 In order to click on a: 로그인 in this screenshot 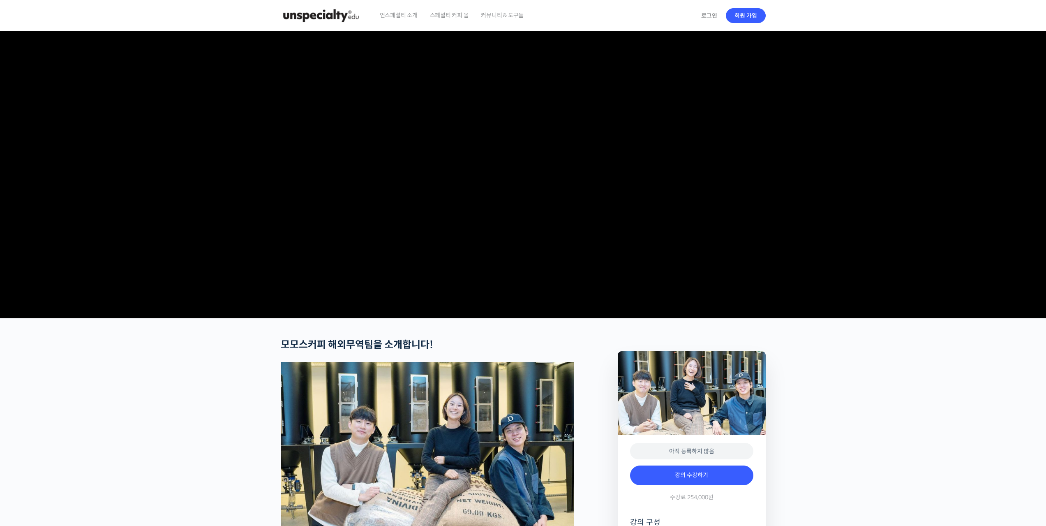, I will do `click(709, 16)`.